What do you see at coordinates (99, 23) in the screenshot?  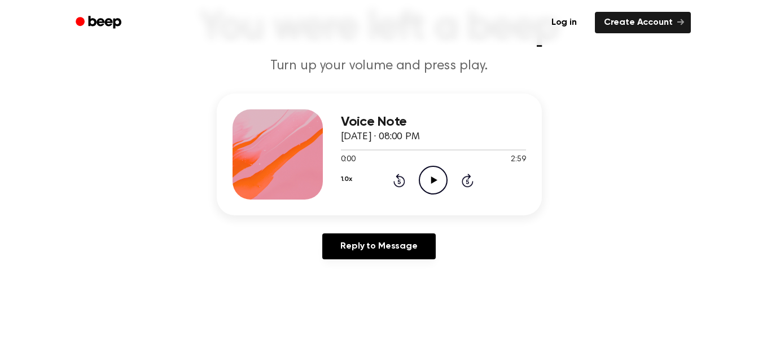 I see `a: Beep` at bounding box center [99, 23].